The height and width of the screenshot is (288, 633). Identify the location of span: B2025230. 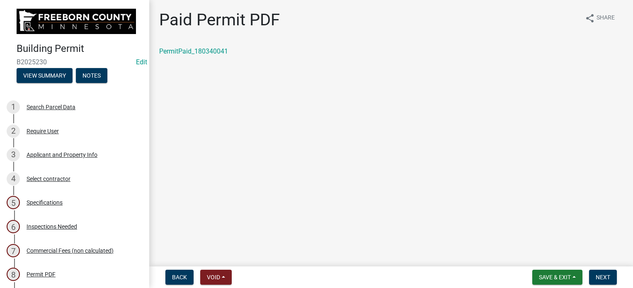
(75, 62).